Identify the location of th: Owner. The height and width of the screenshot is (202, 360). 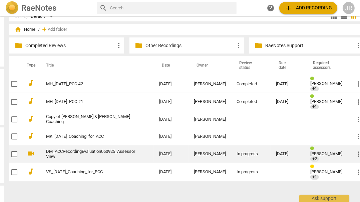
(210, 65).